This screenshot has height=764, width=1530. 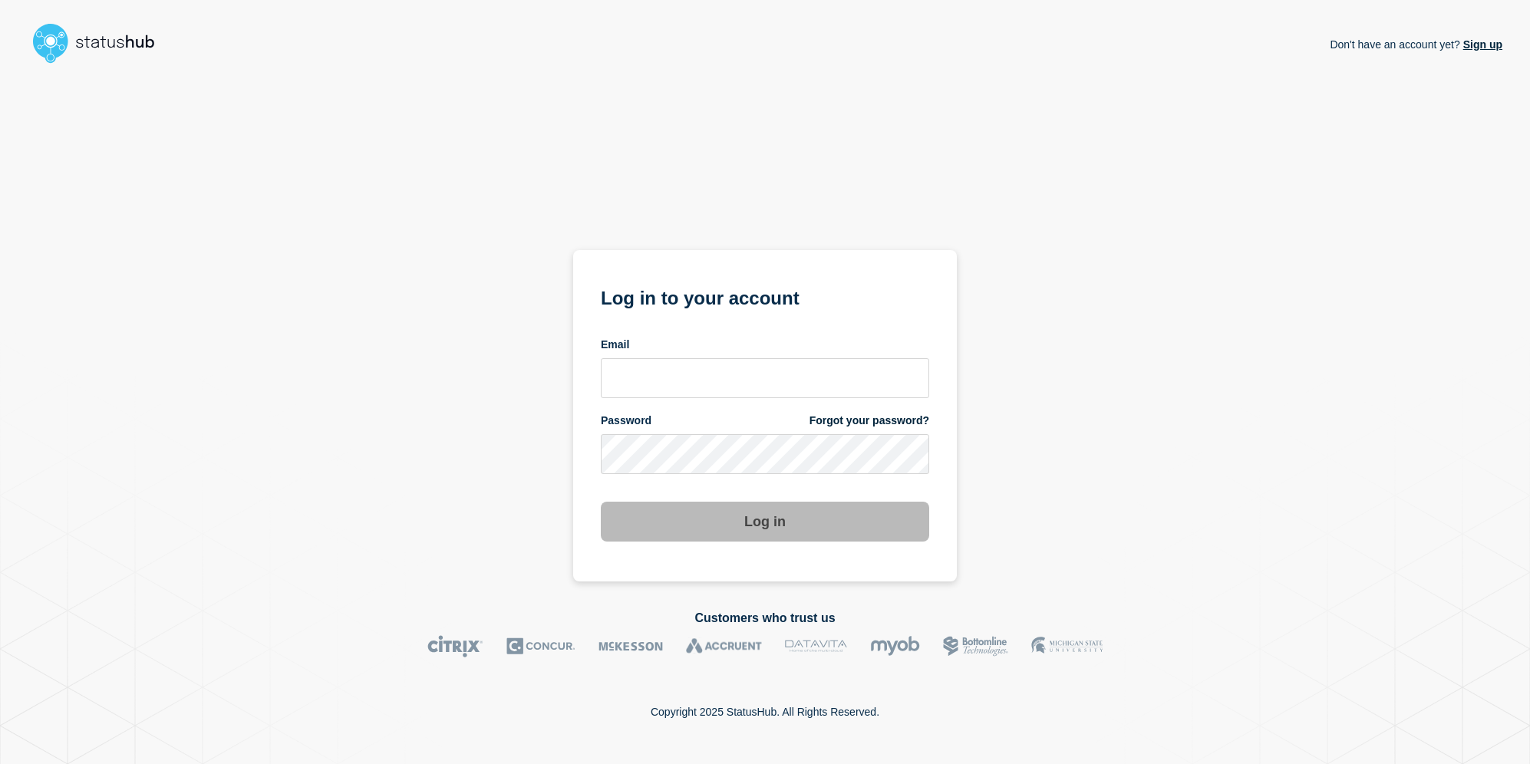 I want to click on a: Forgot your password?, so click(x=870, y=421).